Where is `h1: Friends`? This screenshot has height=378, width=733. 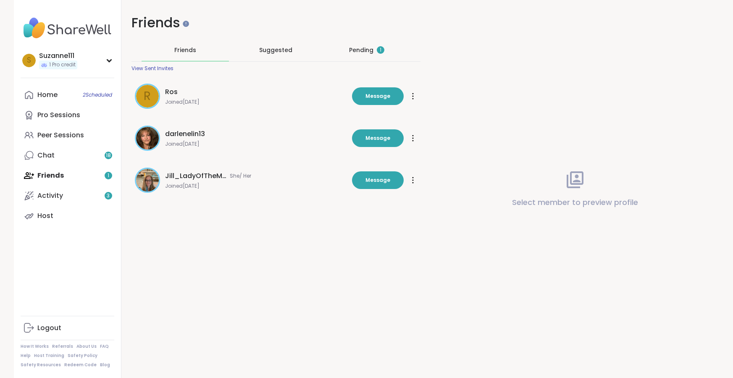 h1: Friends is located at coordinates (276, 23).